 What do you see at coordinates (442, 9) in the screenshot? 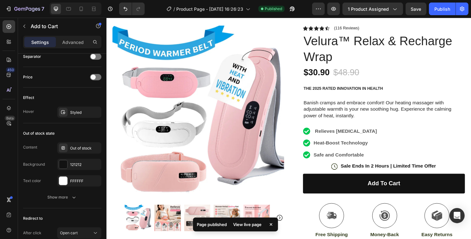
I see `button: Publish` at bounding box center [442, 9].